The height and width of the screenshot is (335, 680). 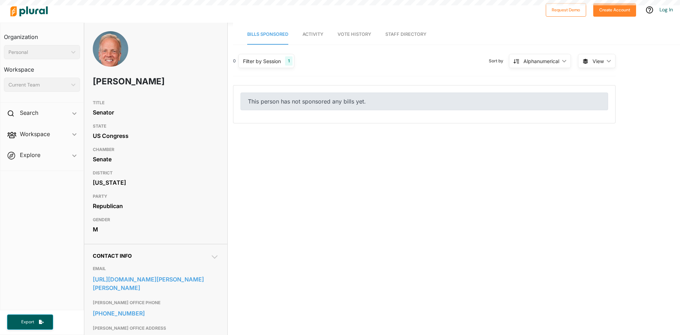 I want to click on button: Export, so click(x=30, y=321).